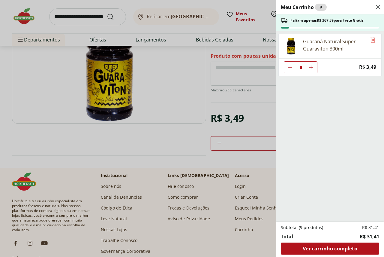 The height and width of the screenshot is (257, 384). What do you see at coordinates (287, 236) in the screenshot?
I see `span: Total` at bounding box center [287, 236].